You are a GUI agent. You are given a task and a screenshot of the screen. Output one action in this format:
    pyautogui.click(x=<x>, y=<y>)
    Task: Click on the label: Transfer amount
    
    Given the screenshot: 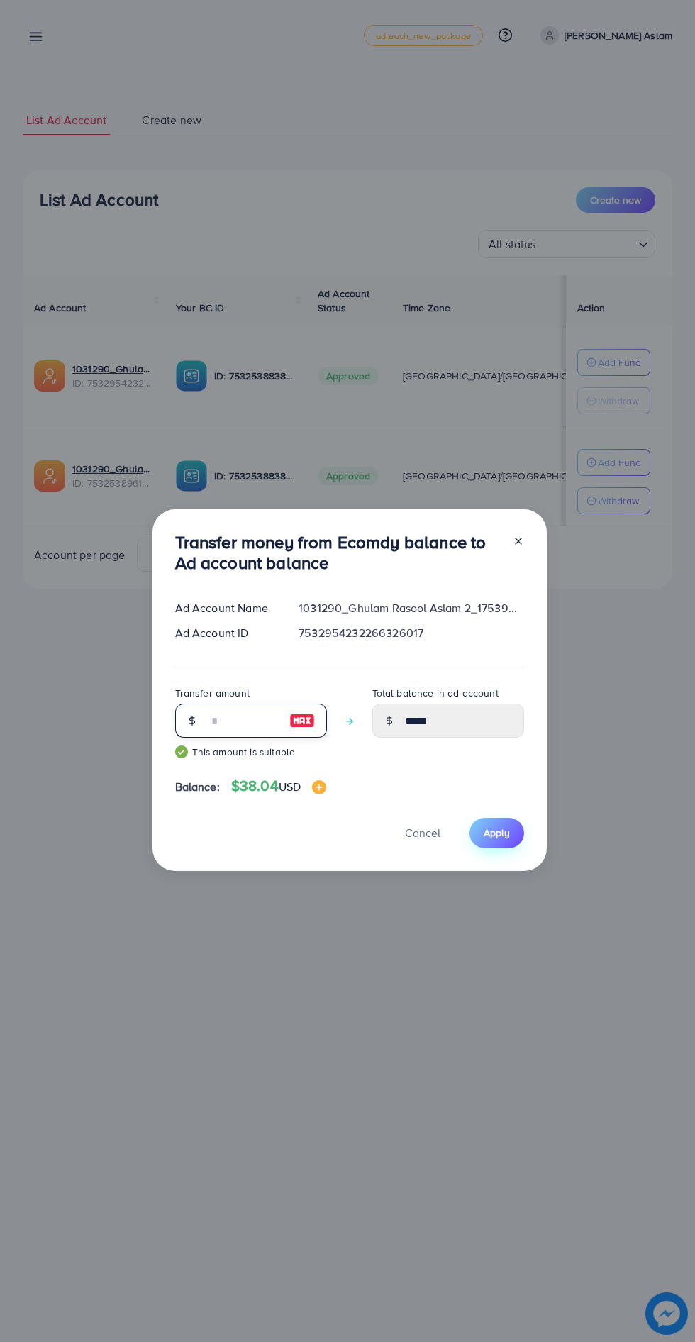 What is the action you would take?
    pyautogui.click(x=212, y=693)
    